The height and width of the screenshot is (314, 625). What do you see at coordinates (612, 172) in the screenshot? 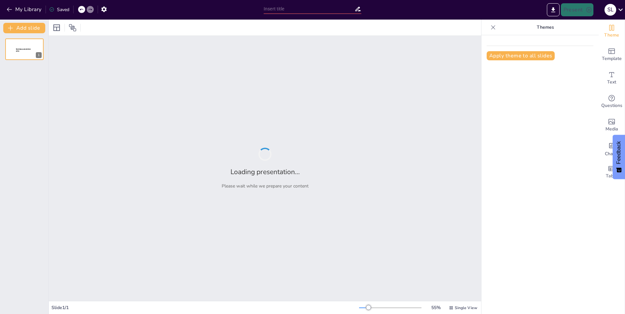
I see `div: Add a table` at bounding box center [612, 172].